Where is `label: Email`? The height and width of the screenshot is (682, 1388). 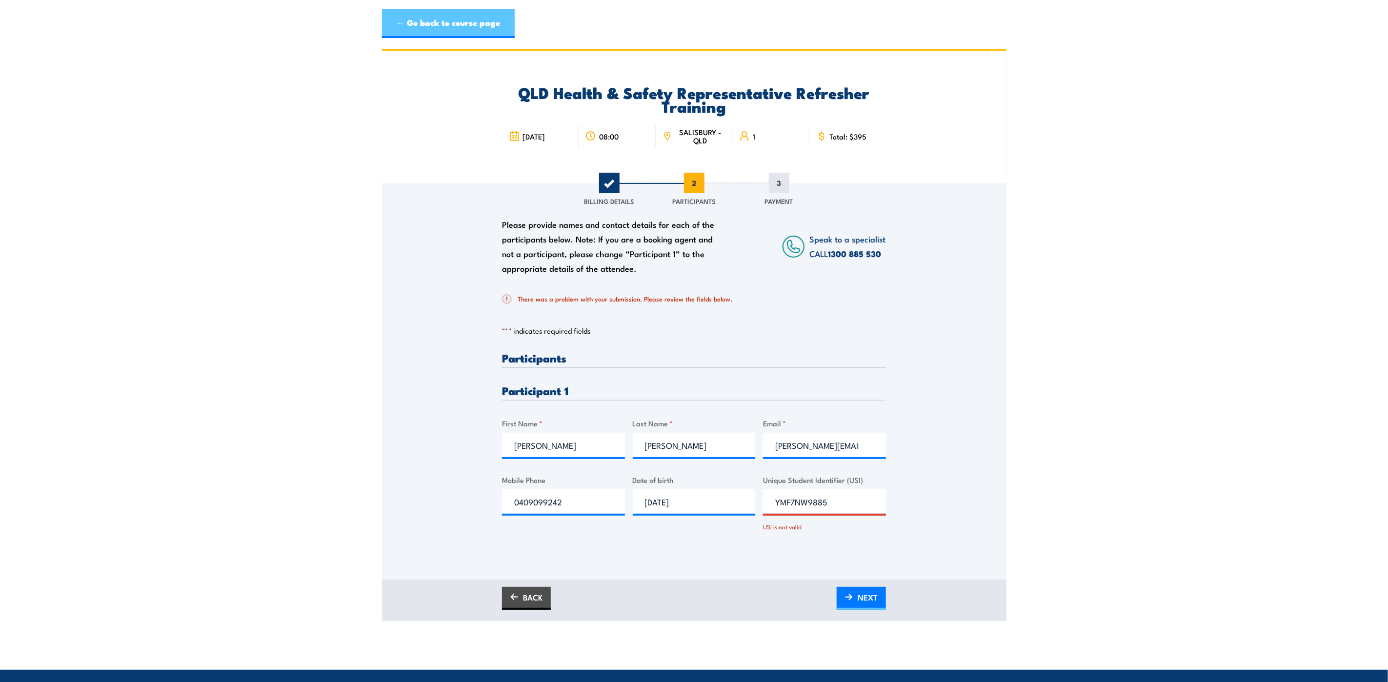 label: Email is located at coordinates (825, 423).